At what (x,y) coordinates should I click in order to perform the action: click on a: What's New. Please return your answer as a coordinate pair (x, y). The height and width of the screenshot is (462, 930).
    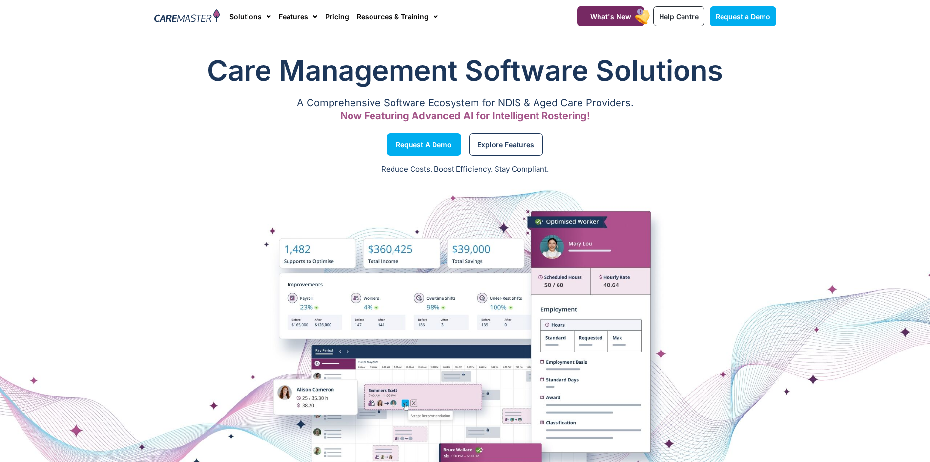
    Looking at the image, I should click on (611, 16).